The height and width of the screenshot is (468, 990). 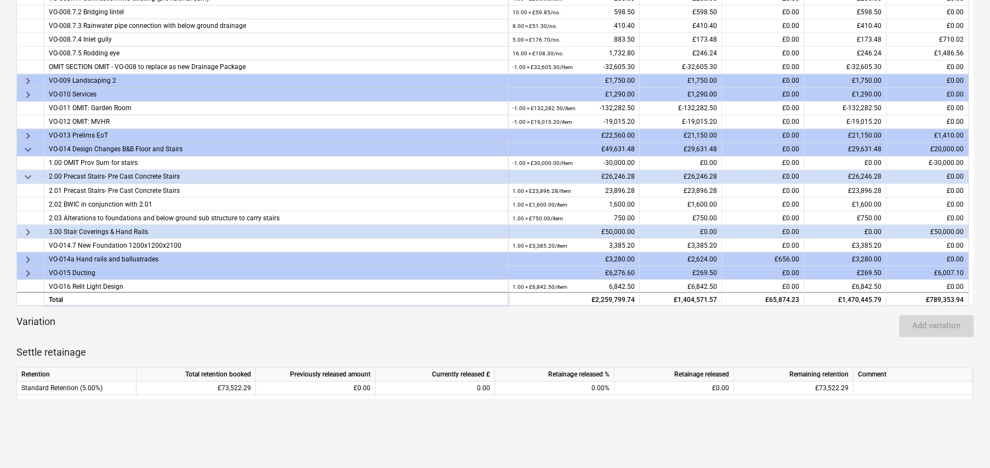 What do you see at coordinates (573, 204) in the screenshot?
I see `div: 1,600.00` at bounding box center [573, 204].